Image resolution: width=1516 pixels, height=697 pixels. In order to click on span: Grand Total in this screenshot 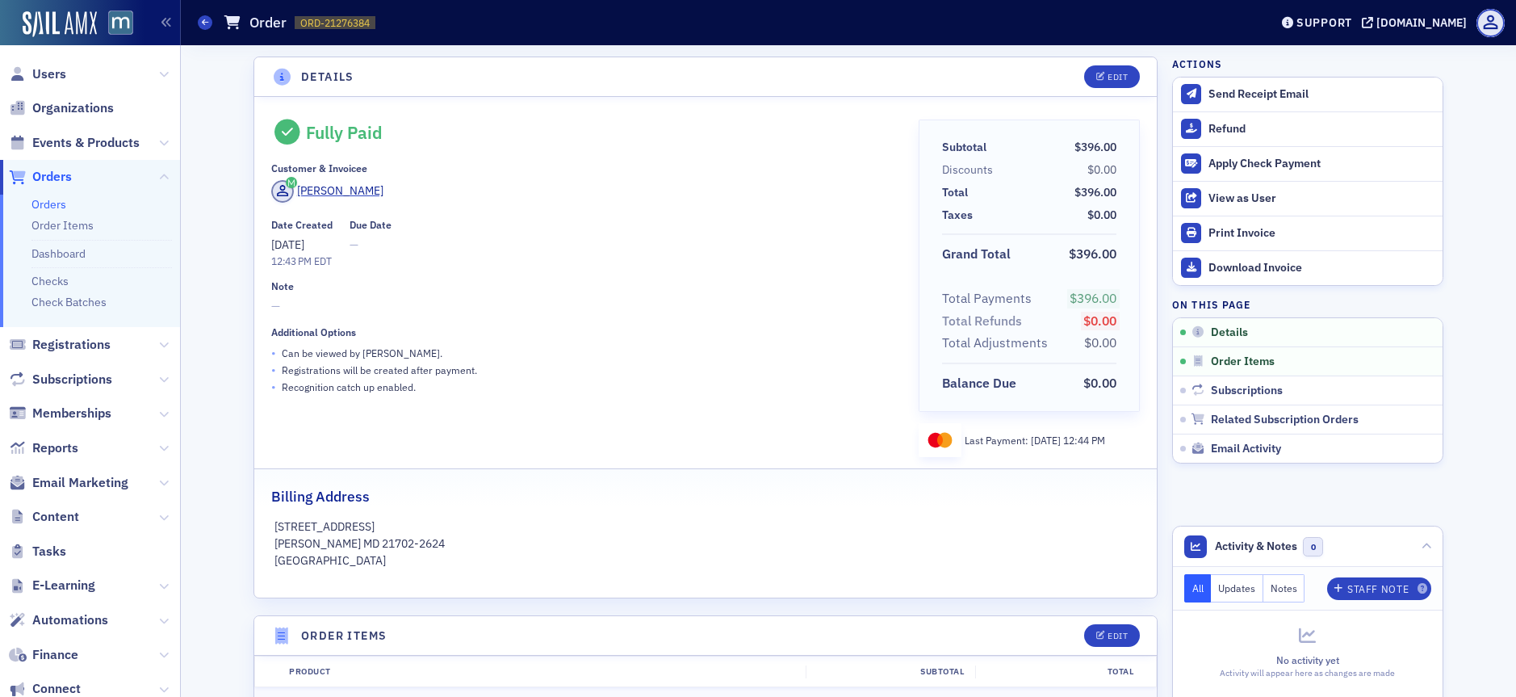, I will do `click(979, 254)`.